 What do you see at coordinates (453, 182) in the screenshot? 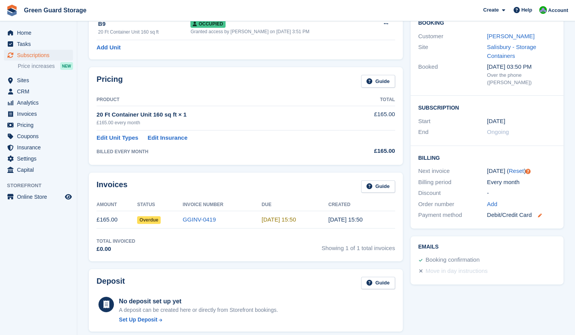
I see `div: Billing period` at bounding box center [453, 182].